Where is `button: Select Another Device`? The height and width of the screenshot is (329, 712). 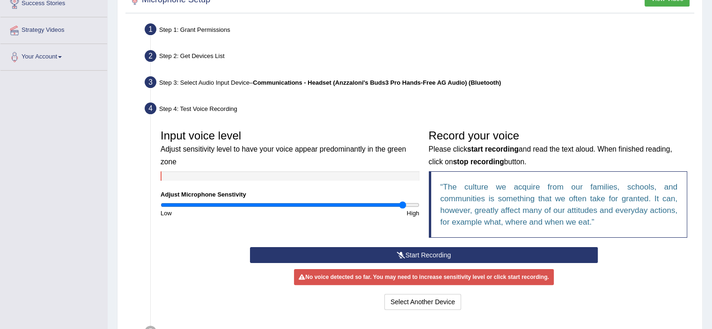
button: Select Another Device is located at coordinates (423, 302).